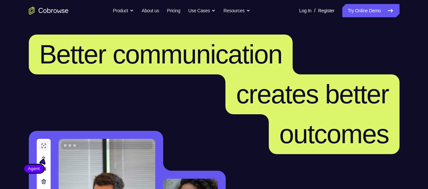 The width and height of the screenshot is (428, 189). What do you see at coordinates (326, 11) in the screenshot?
I see `a: Register` at bounding box center [326, 11].